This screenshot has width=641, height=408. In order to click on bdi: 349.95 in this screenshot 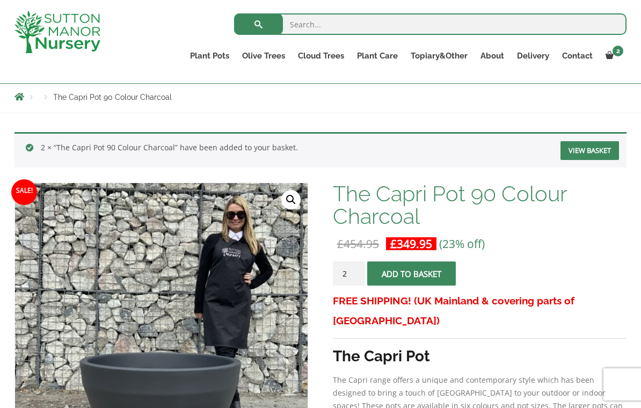, I will do `click(412, 244)`.